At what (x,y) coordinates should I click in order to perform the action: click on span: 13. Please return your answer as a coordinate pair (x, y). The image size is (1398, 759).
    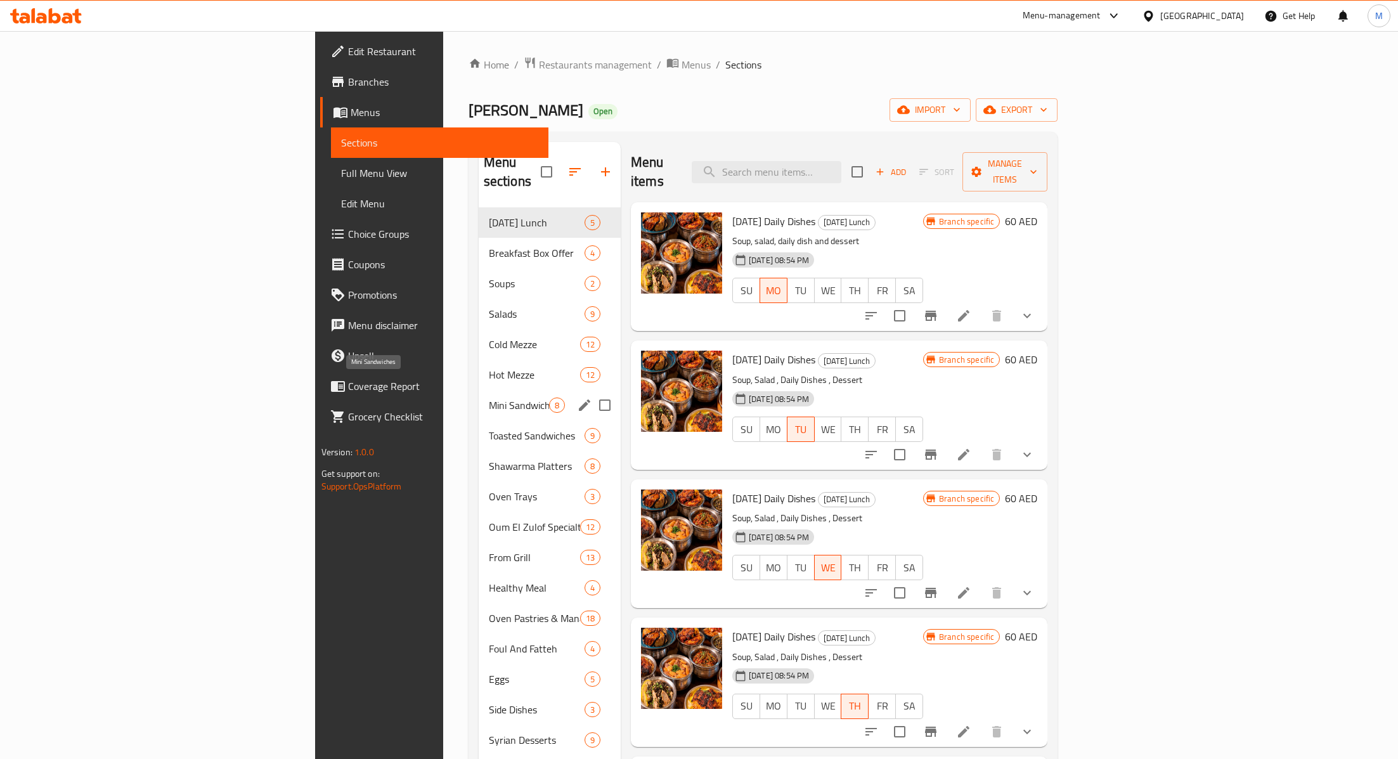
    Looking at the image, I should click on (590, 557).